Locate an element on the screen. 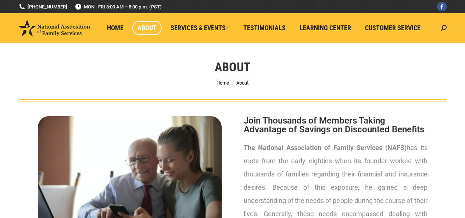 This screenshot has width=465, height=218. span: Services & Events is located at coordinates (200, 28).